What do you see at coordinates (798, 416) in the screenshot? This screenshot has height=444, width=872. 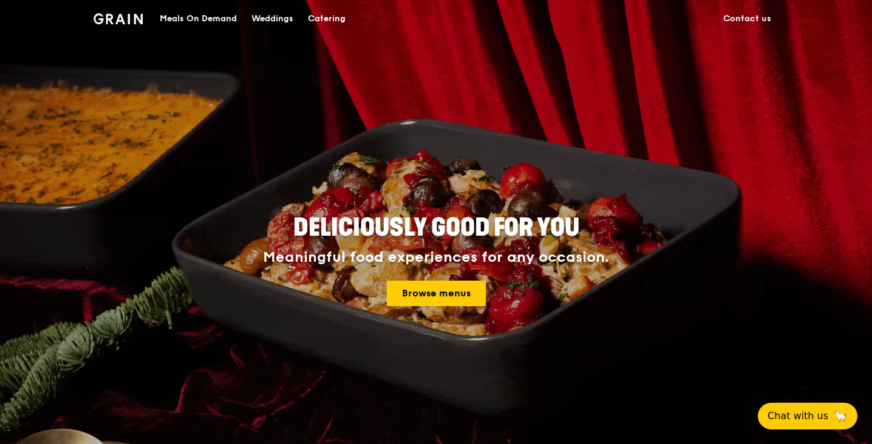 I see `span: Chat with us` at bounding box center [798, 416].